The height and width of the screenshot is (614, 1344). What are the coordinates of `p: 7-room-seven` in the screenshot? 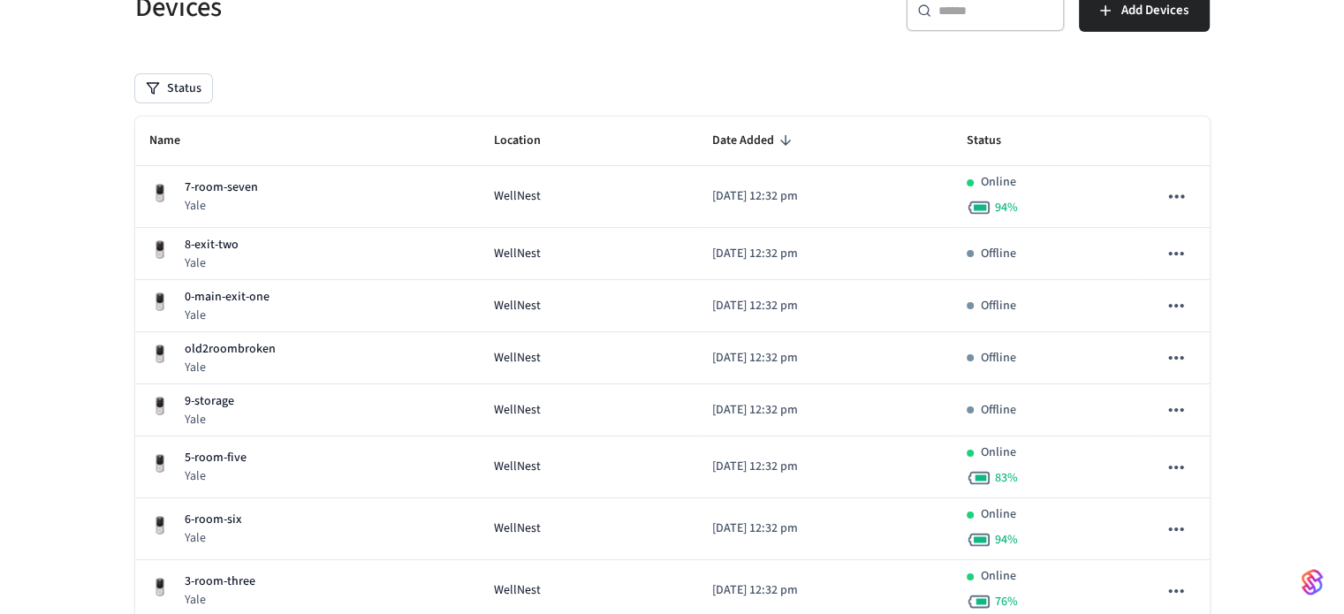 It's located at (221, 187).